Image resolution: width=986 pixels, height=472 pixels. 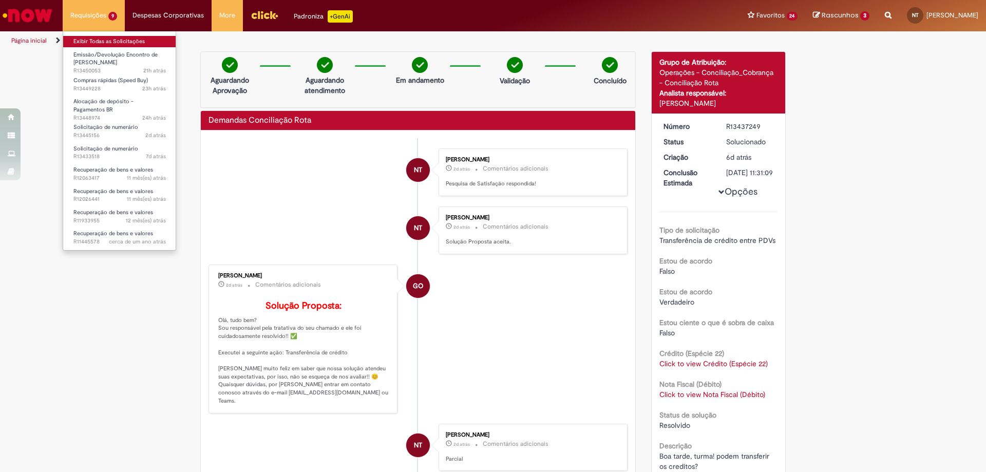 What do you see at coordinates (120, 216) in the screenshot?
I see `a: Aberto R11933955 : Recuperação de bens e valores` at bounding box center [120, 216].